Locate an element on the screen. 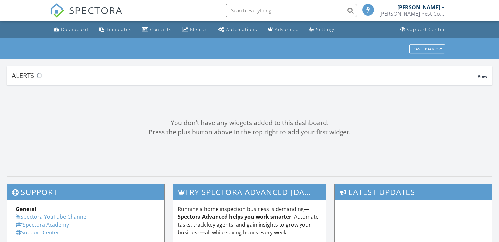 This screenshot has height=242, width=499. a: Settings is located at coordinates (323, 30).